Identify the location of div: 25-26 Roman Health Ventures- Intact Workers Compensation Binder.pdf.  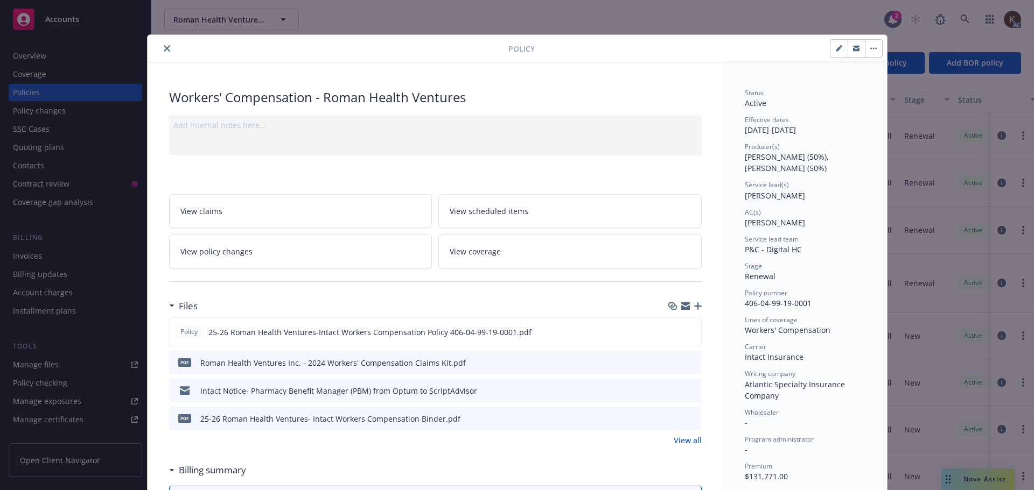
(330, 419).